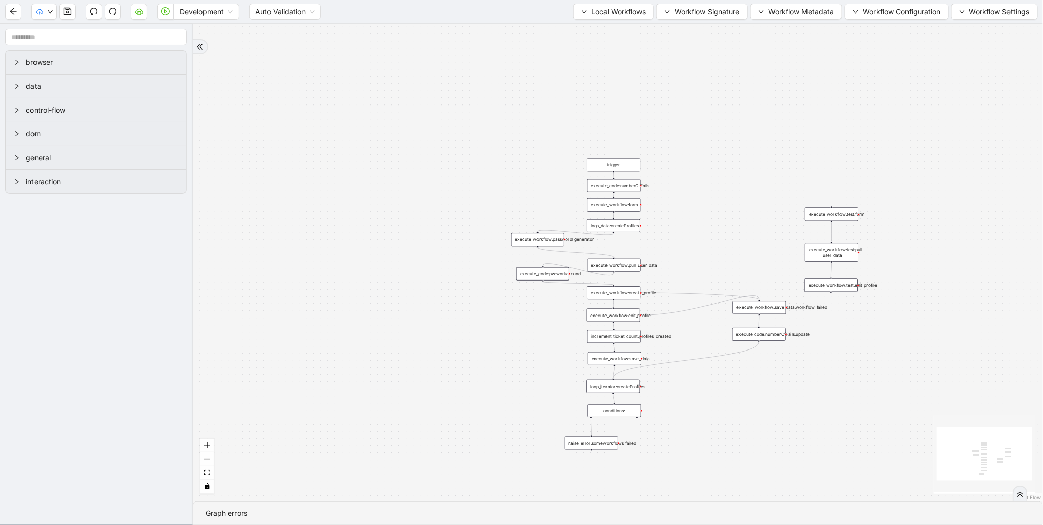 This screenshot has width=1043, height=525. Describe the element at coordinates (96, 134) in the screenshot. I see `div: dom` at that location.